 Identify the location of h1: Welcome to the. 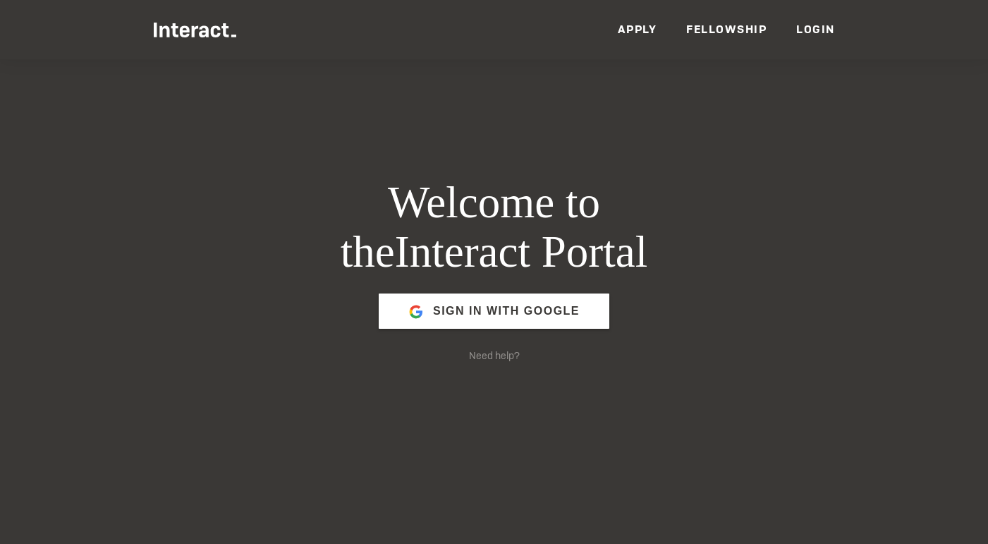
(495, 228).